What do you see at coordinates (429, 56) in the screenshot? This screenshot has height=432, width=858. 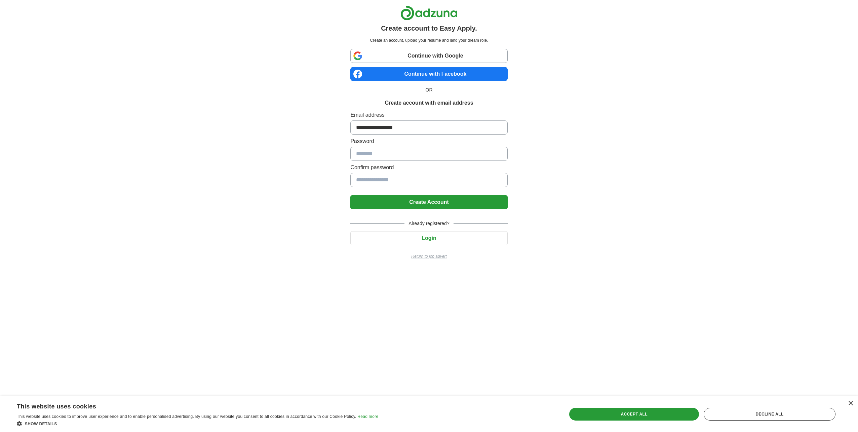 I see `a: Continue with Google` at bounding box center [429, 56].